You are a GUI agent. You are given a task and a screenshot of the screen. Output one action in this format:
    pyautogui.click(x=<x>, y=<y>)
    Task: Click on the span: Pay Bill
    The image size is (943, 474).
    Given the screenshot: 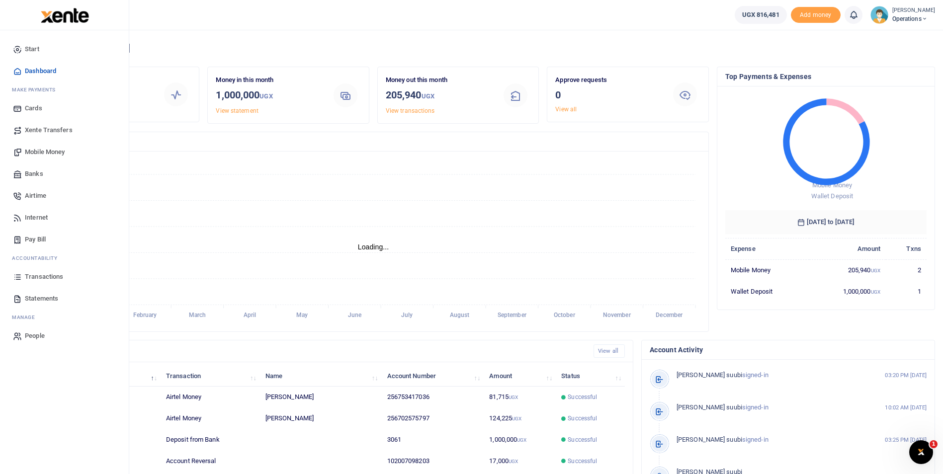 What is the action you would take?
    pyautogui.click(x=35, y=240)
    